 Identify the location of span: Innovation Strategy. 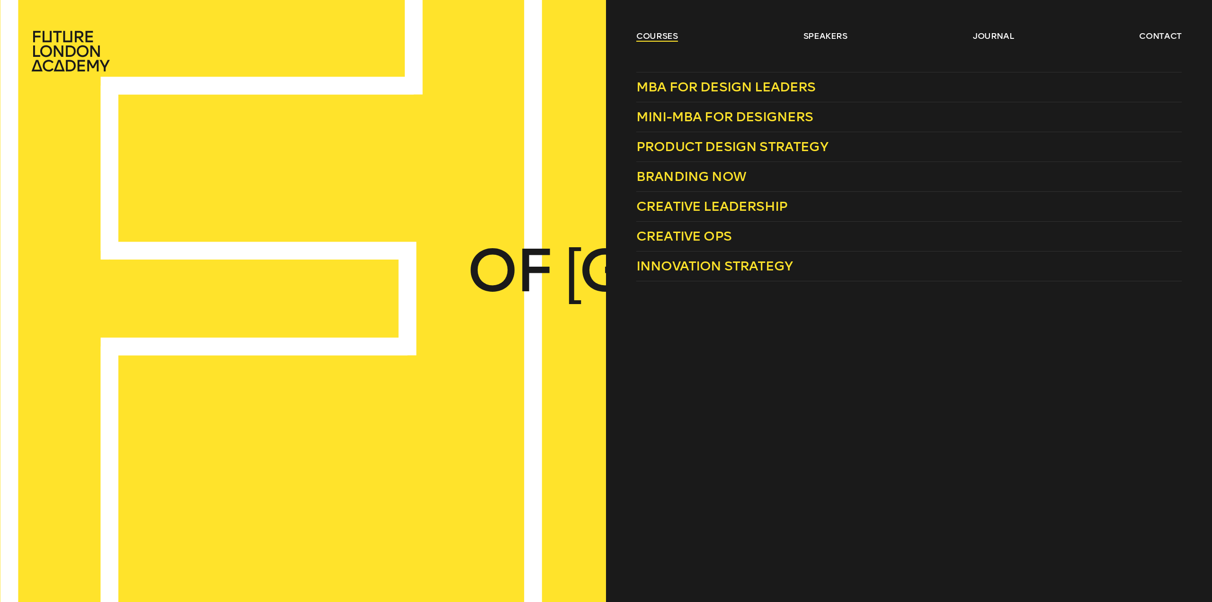
(714, 266).